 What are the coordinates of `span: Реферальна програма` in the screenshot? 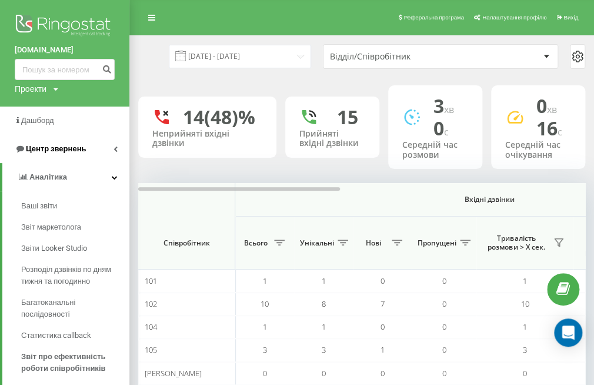 It's located at (433, 17).